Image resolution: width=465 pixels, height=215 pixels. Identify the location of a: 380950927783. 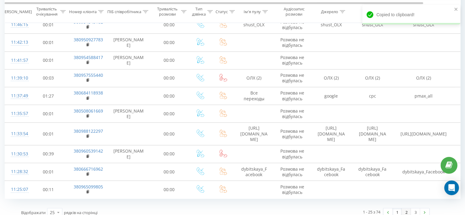
(88, 39).